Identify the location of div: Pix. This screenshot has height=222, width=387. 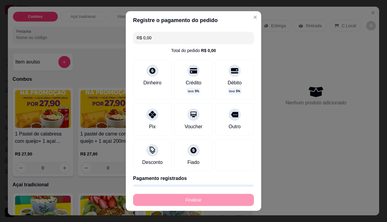
(152, 127).